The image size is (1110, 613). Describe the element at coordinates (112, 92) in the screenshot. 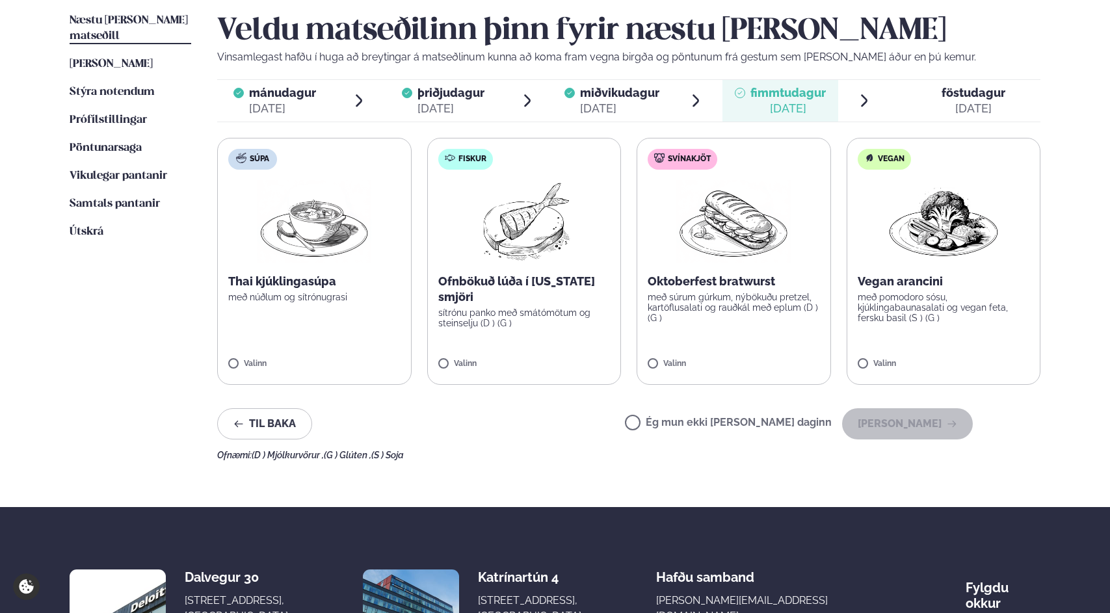

I see `a: Stýra notendum` at that location.